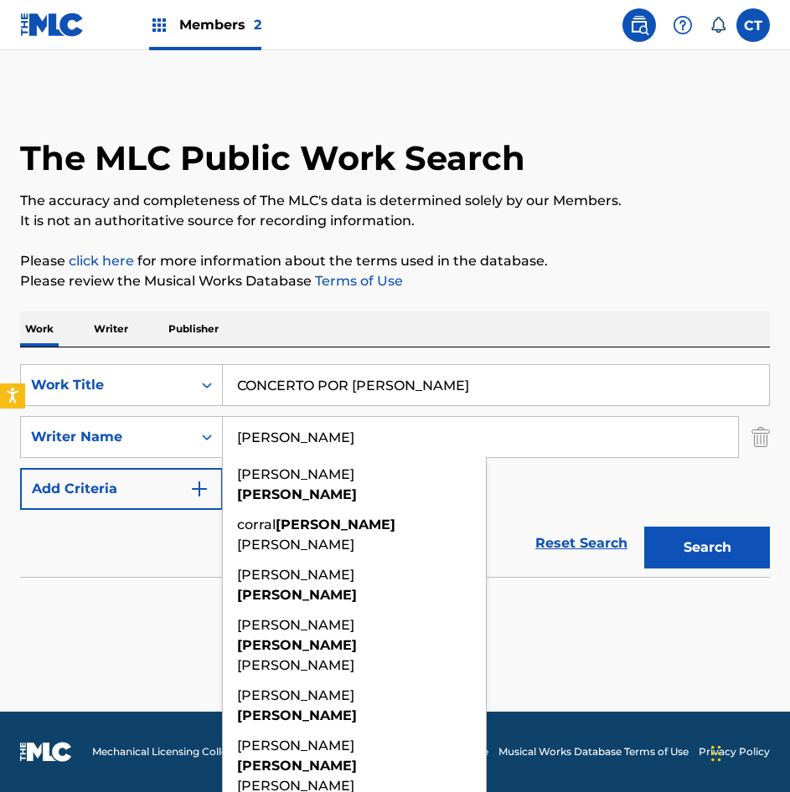  I want to click on img: Top Rightsholders, so click(159, 25).